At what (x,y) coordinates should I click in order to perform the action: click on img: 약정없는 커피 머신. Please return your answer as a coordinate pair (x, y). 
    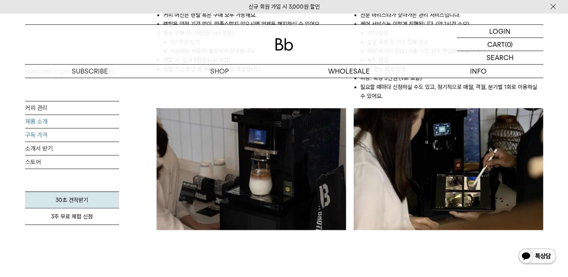
    Looking at the image, I should click on (251, 169).